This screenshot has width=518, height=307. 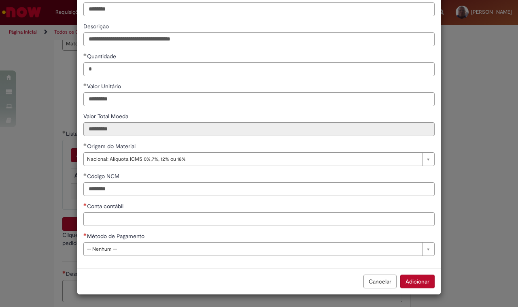 I want to click on input: Descrição, so click(x=259, y=39).